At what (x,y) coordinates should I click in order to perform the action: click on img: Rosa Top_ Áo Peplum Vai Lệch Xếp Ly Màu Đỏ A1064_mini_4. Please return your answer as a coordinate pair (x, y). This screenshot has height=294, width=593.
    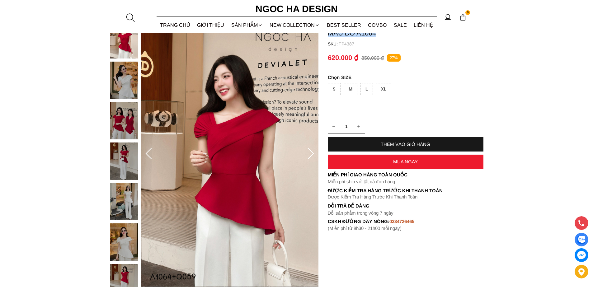
    Looking at the image, I should click on (124, 202).